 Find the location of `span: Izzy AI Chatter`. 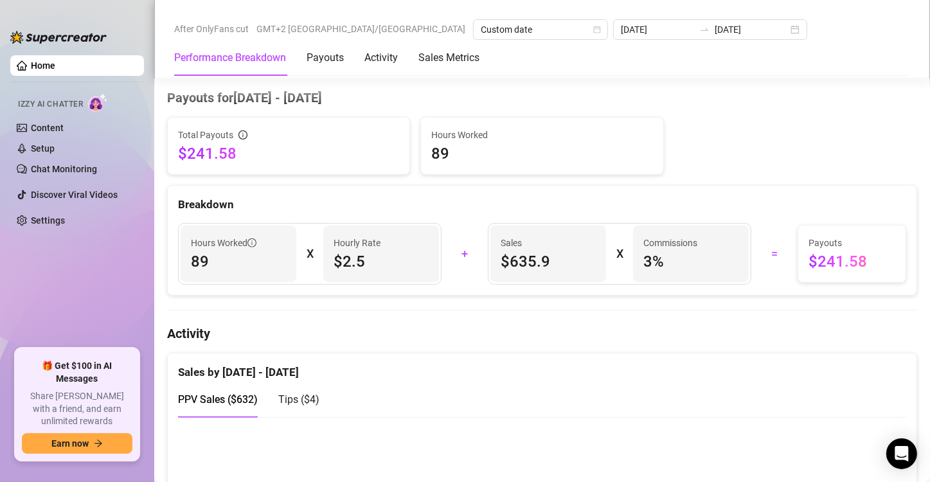

span: Izzy AI Chatter is located at coordinates (50, 104).